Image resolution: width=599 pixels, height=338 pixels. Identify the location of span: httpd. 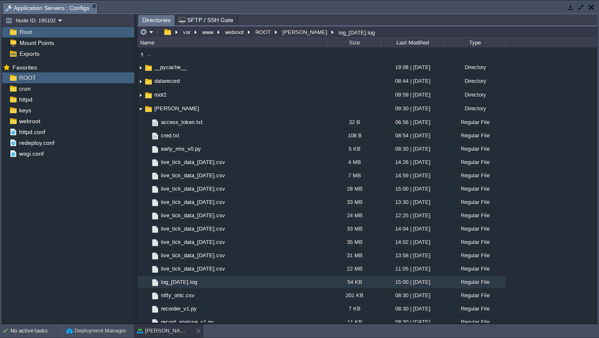
(25, 99).